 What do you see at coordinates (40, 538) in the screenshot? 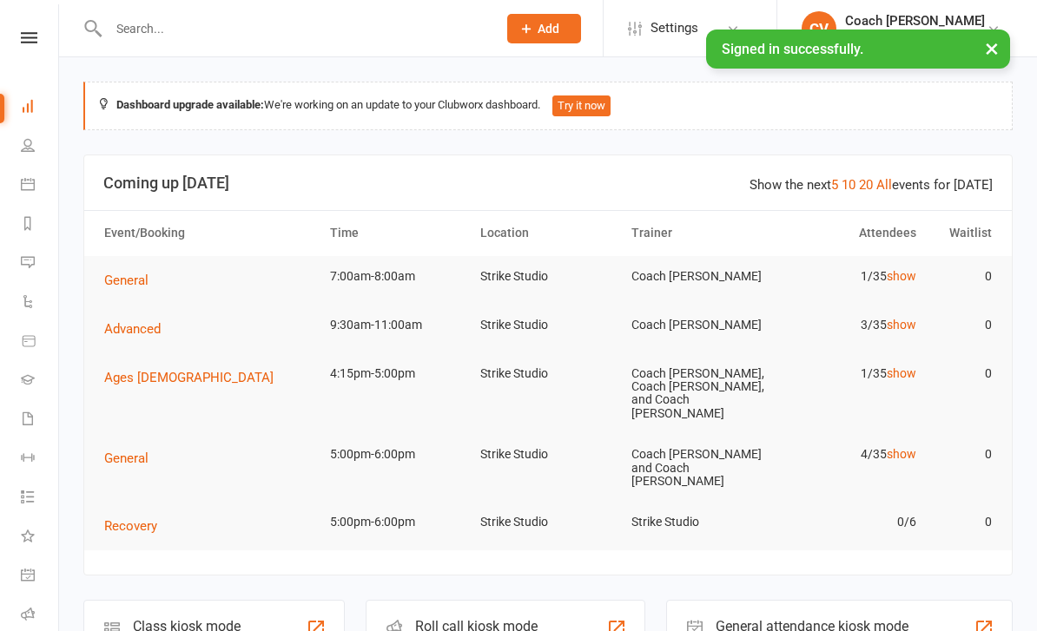
I see `a: What's New` at bounding box center [40, 538].